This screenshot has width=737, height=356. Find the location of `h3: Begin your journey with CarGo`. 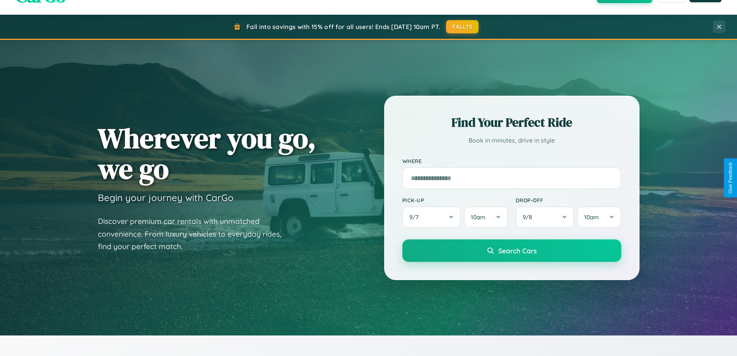

h3: Begin your journey with CarGo is located at coordinates (166, 197).